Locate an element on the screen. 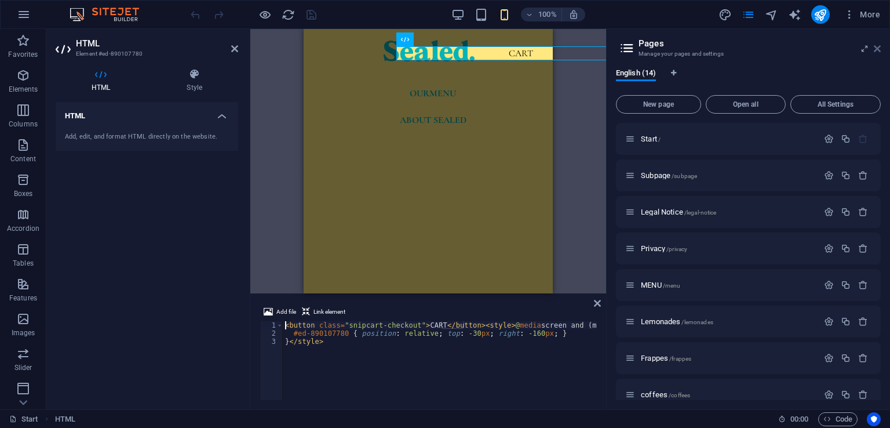 The width and height of the screenshot is (890, 428). div: Frappes/frappes is located at coordinates (728, 358).